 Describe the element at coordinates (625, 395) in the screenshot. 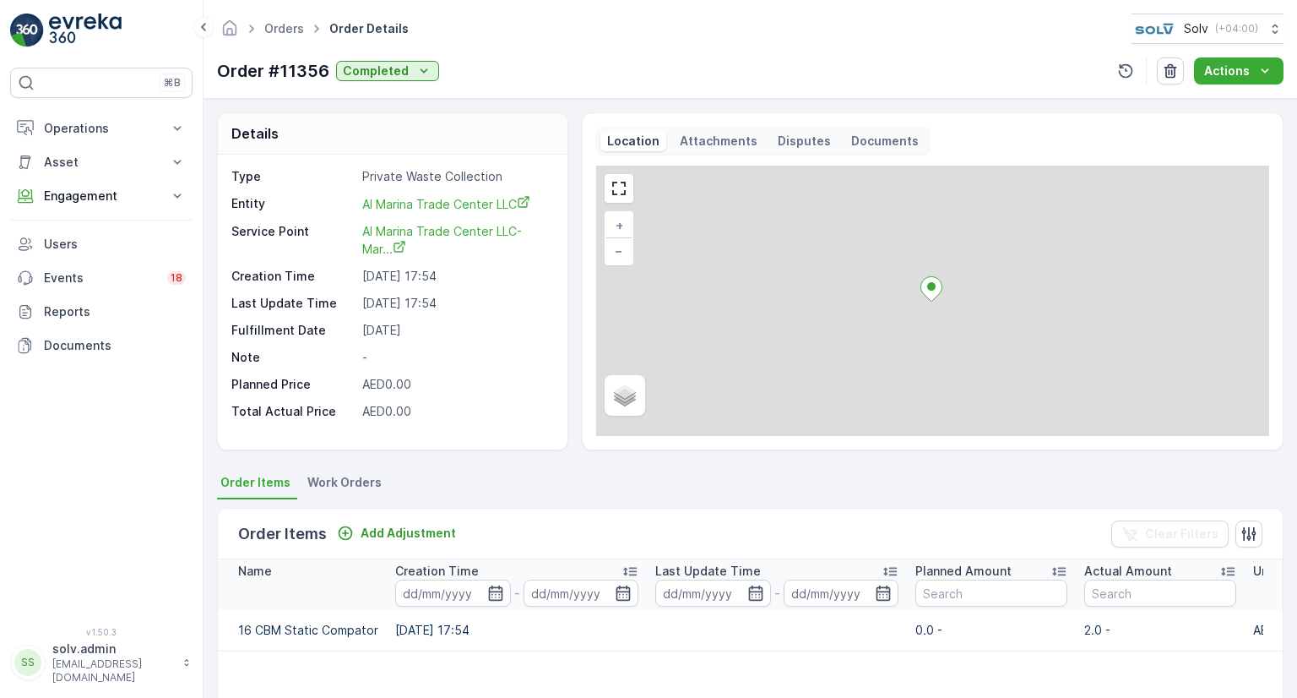

I see `a: Layers` at that location.